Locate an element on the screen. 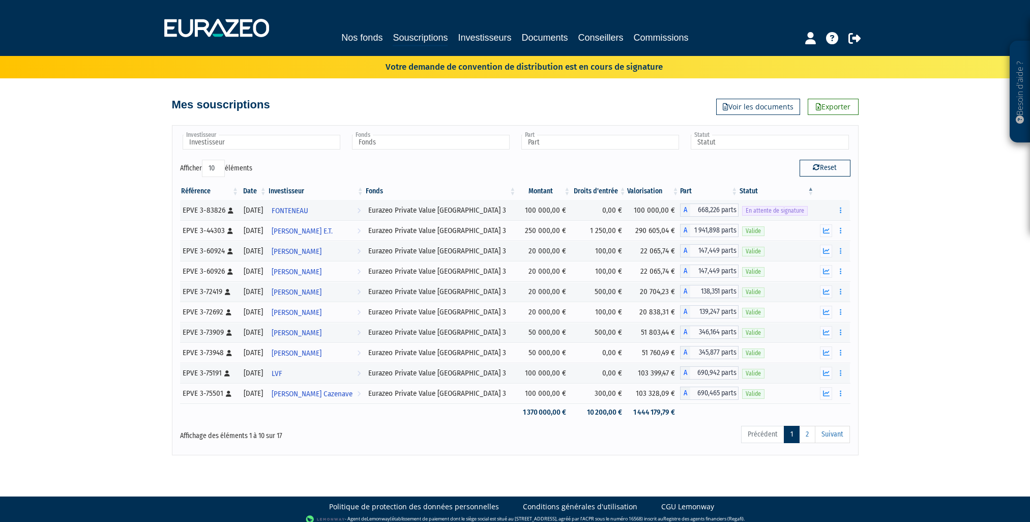 The width and height of the screenshot is (1030, 522). a: Suivant is located at coordinates (832, 434).